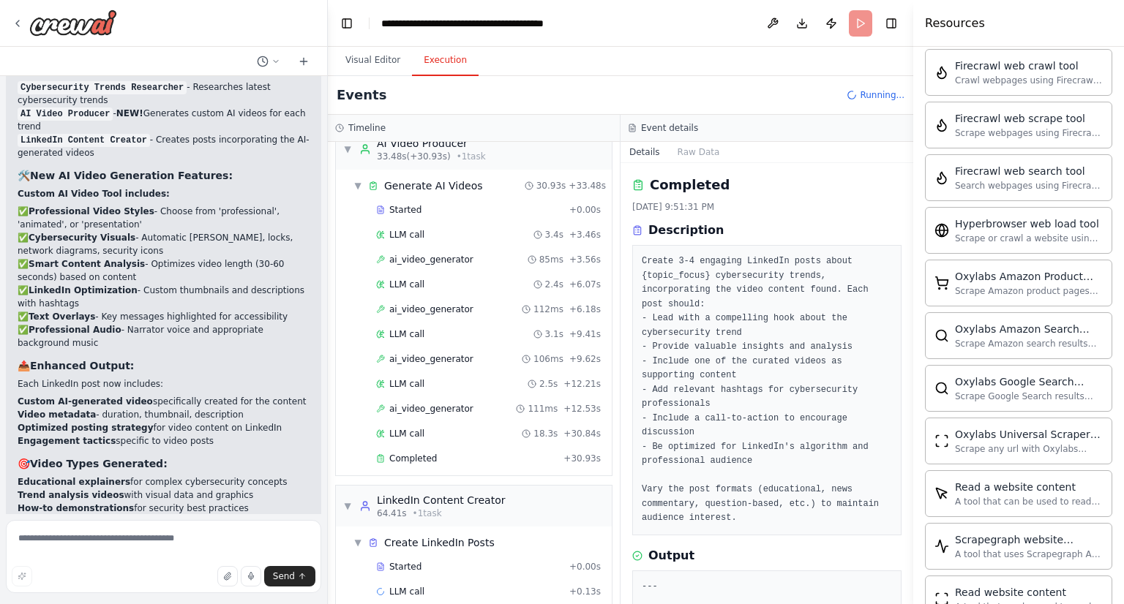 The width and height of the screenshot is (1124, 604). Describe the element at coordinates (551, 260) in the screenshot. I see `span: 85ms` at that location.